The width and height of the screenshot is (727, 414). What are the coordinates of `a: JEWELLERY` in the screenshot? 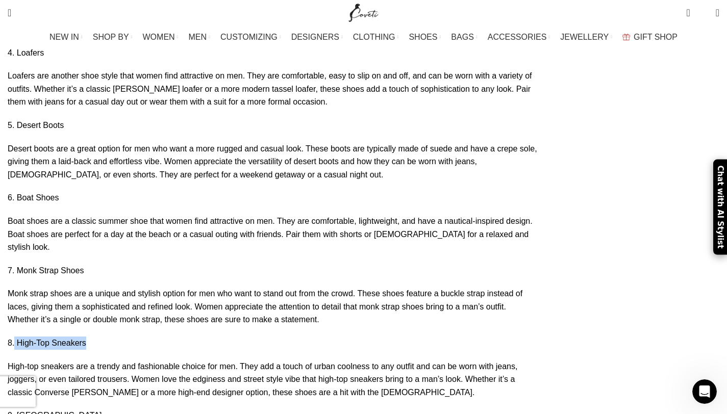 It's located at (586, 37).